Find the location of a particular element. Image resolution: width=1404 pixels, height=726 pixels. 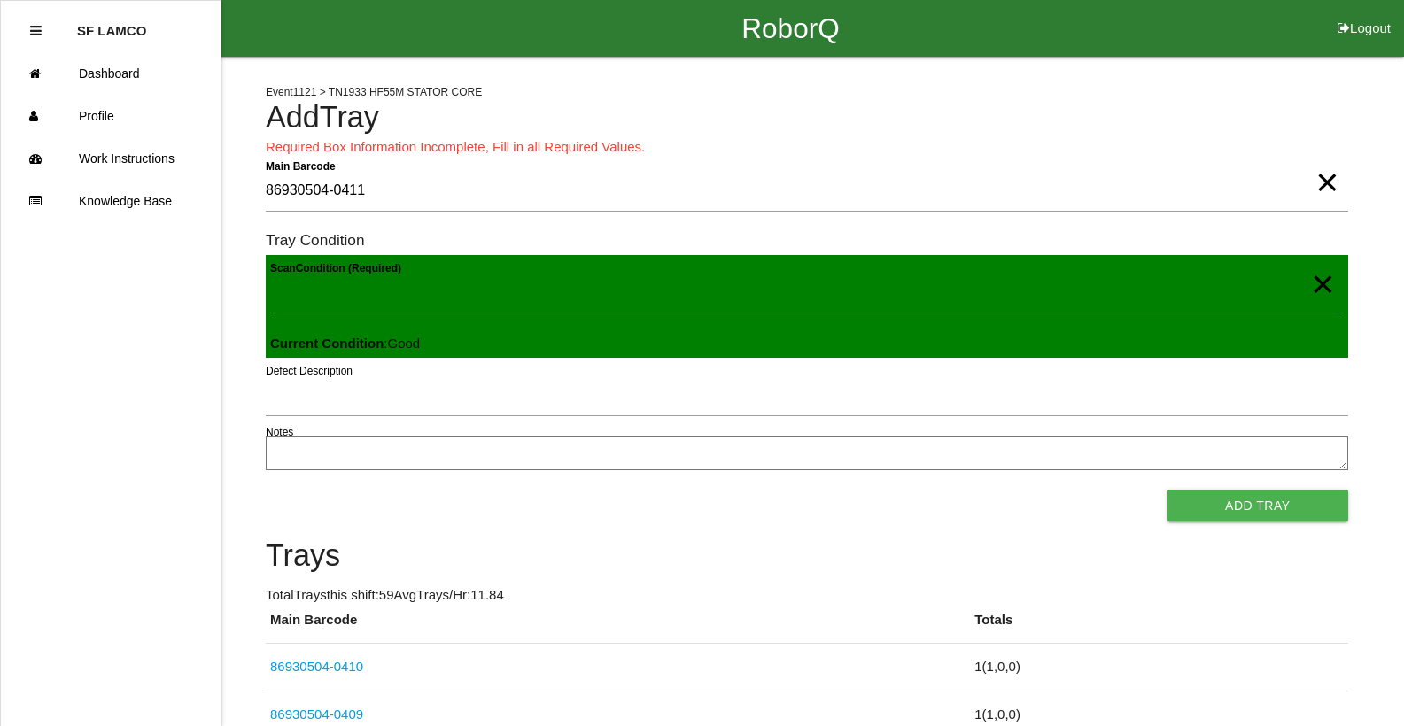

span: Event 1121 > TN1933 HF55M STATOR CORE is located at coordinates (374, 92).